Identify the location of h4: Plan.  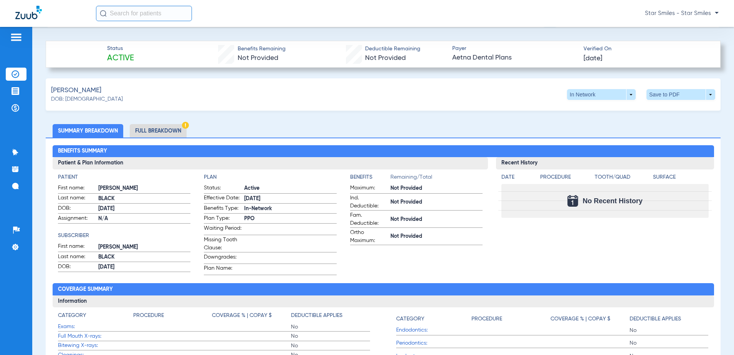
(270, 177).